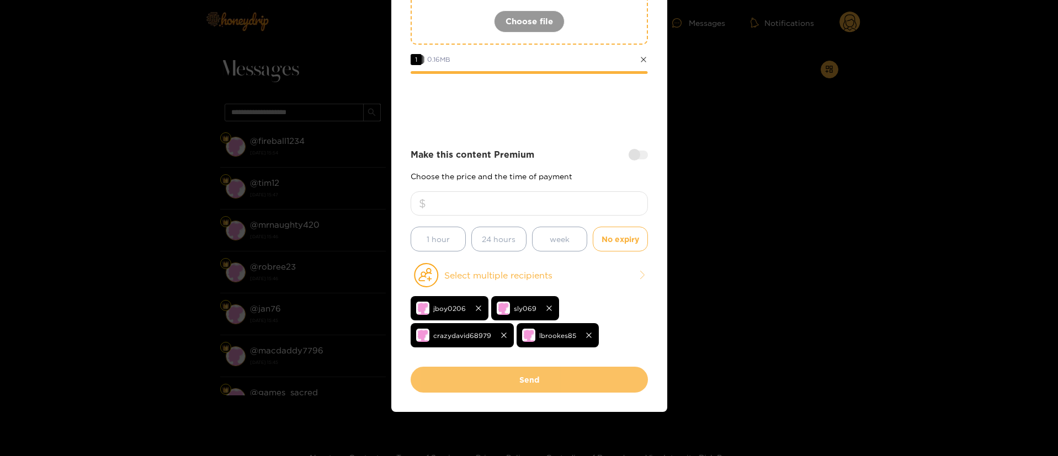  I want to click on button: Choose file, so click(529, 22).